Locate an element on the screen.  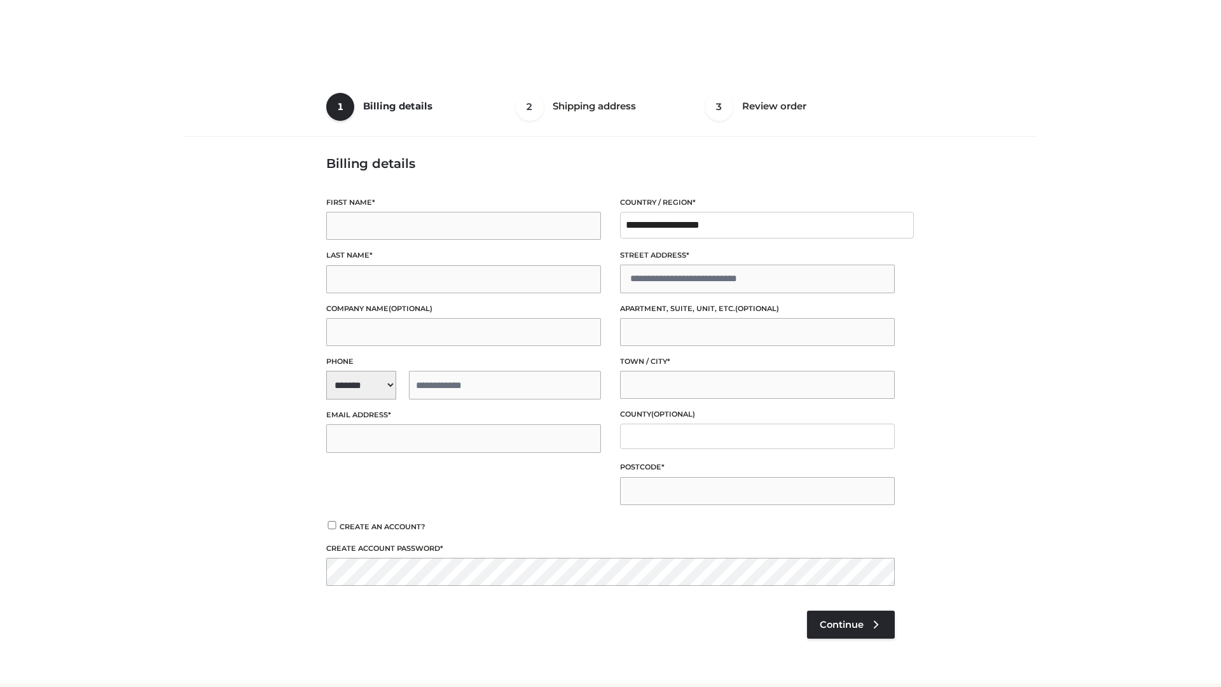
label: County is located at coordinates (757, 414).